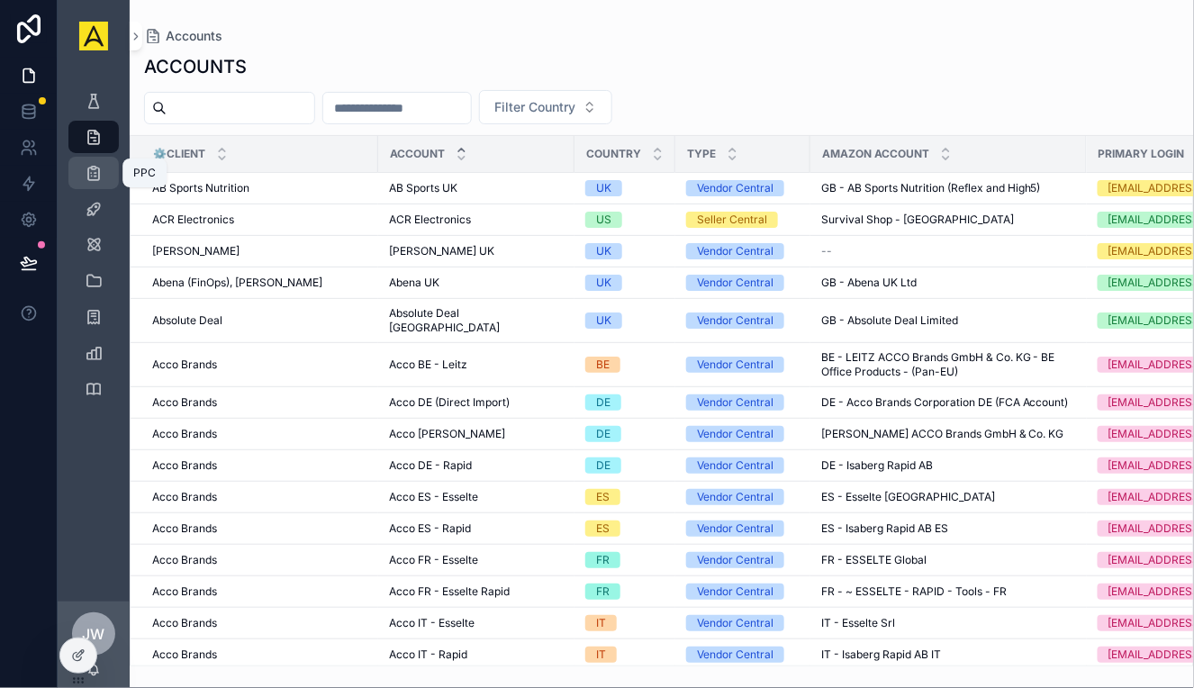 The width and height of the screenshot is (1194, 688). What do you see at coordinates (889, 320) in the screenshot?
I see `span: GB - Absolute Deal Limited` at bounding box center [889, 320].